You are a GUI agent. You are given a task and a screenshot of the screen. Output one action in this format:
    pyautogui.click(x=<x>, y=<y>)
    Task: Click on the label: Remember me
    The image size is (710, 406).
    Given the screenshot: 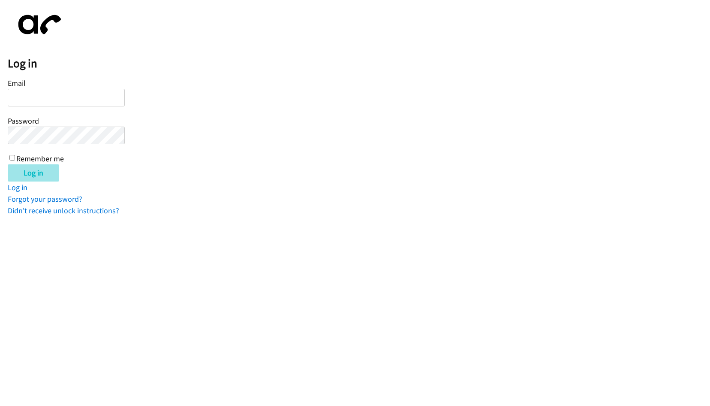 What is the action you would take?
    pyautogui.click(x=40, y=158)
    